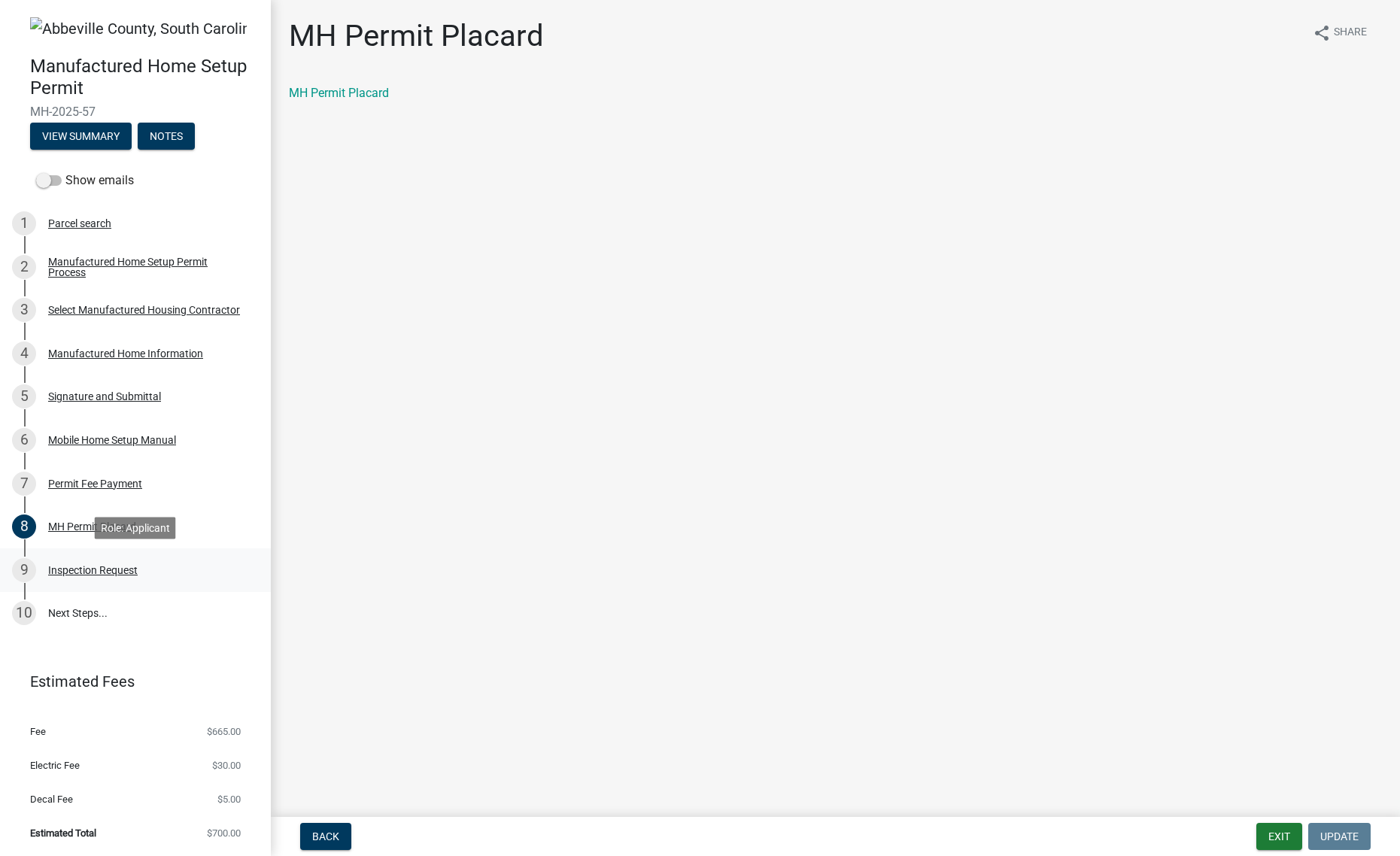 The width and height of the screenshot is (1400, 856). Describe the element at coordinates (166, 138) in the screenshot. I see `wm-modal-confirm: Notes` at that location.